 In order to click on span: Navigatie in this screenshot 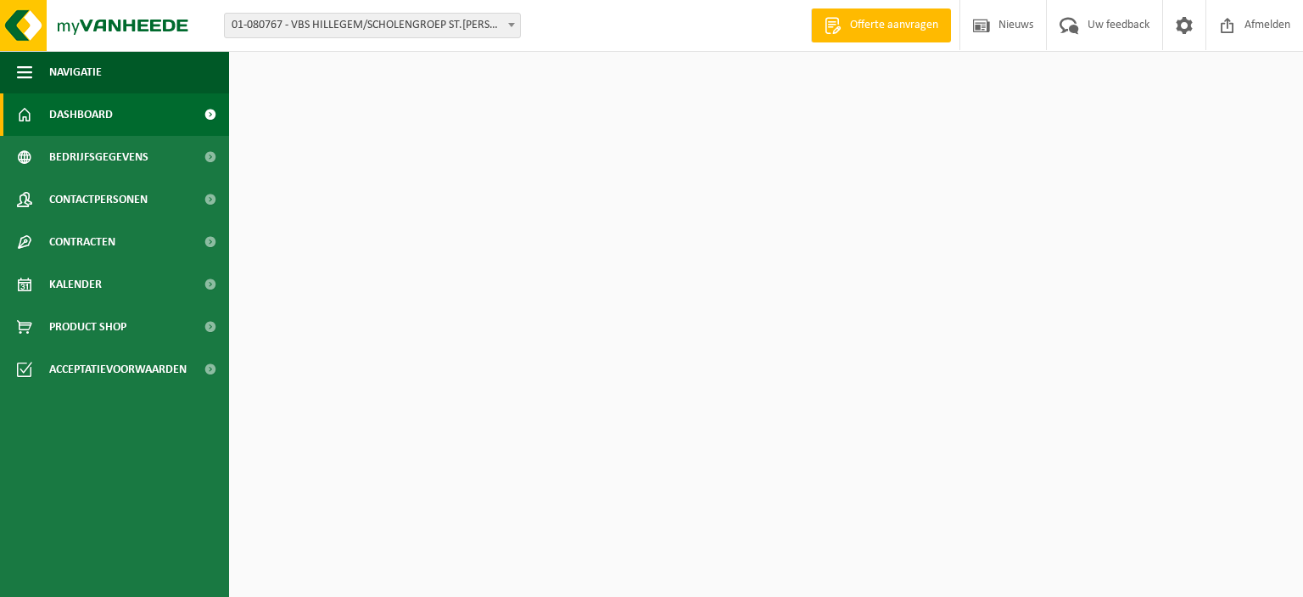, I will do `click(76, 72)`.